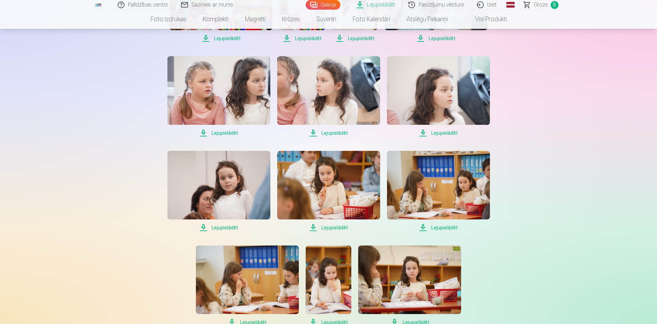 This screenshot has height=324, width=657. What do you see at coordinates (326, 19) in the screenshot?
I see `a: Suvenīri` at bounding box center [326, 19].